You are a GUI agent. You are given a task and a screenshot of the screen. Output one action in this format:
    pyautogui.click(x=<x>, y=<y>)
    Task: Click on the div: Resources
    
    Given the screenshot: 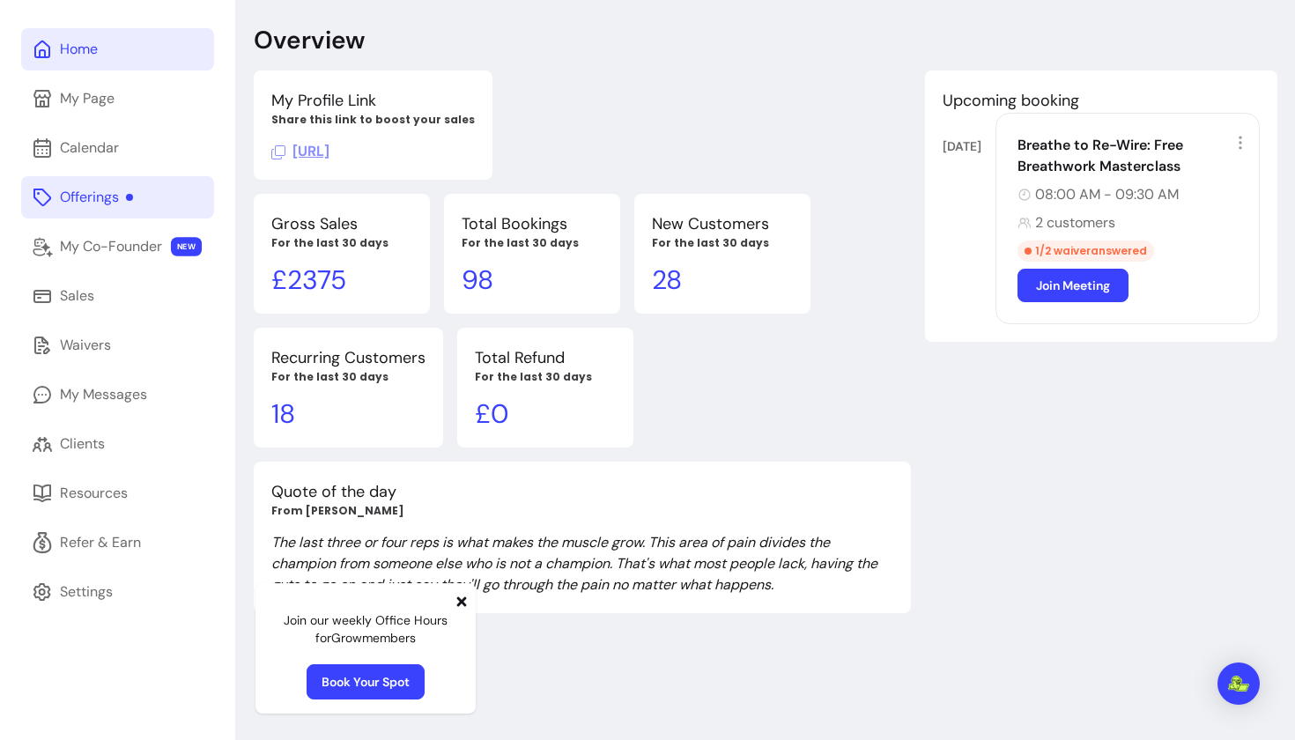 What is the action you would take?
    pyautogui.click(x=93, y=494)
    